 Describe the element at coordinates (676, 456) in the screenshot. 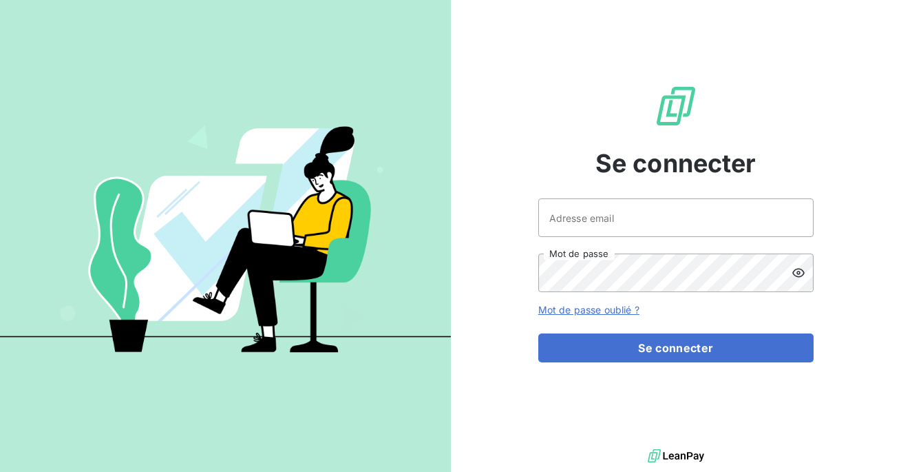

I see `img: logo` at that location.